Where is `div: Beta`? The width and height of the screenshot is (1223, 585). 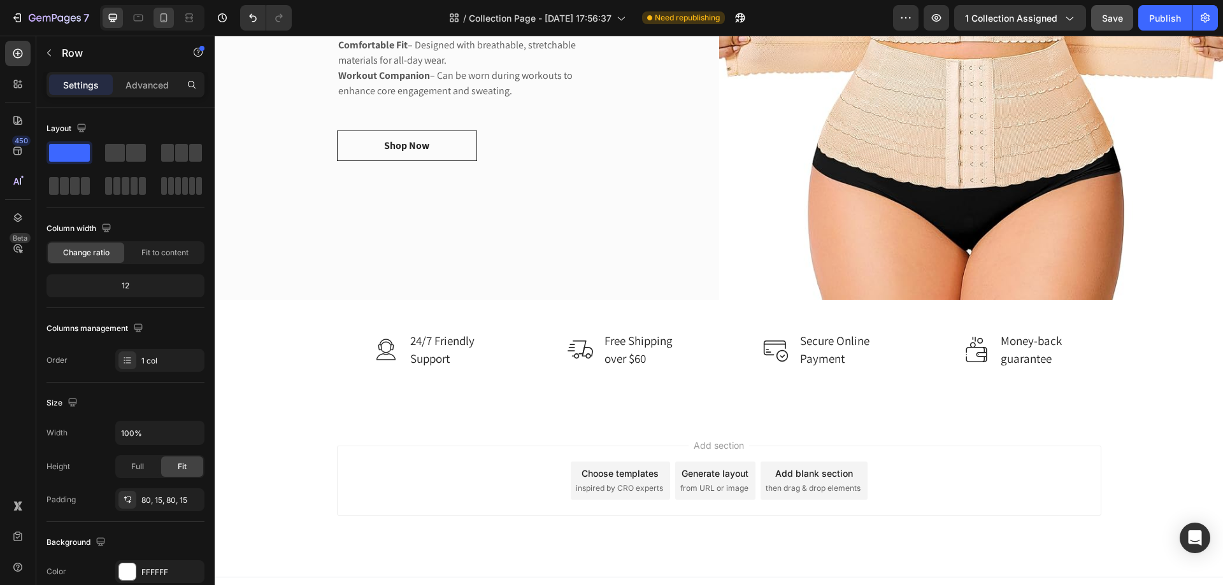
div: Beta is located at coordinates (20, 238).